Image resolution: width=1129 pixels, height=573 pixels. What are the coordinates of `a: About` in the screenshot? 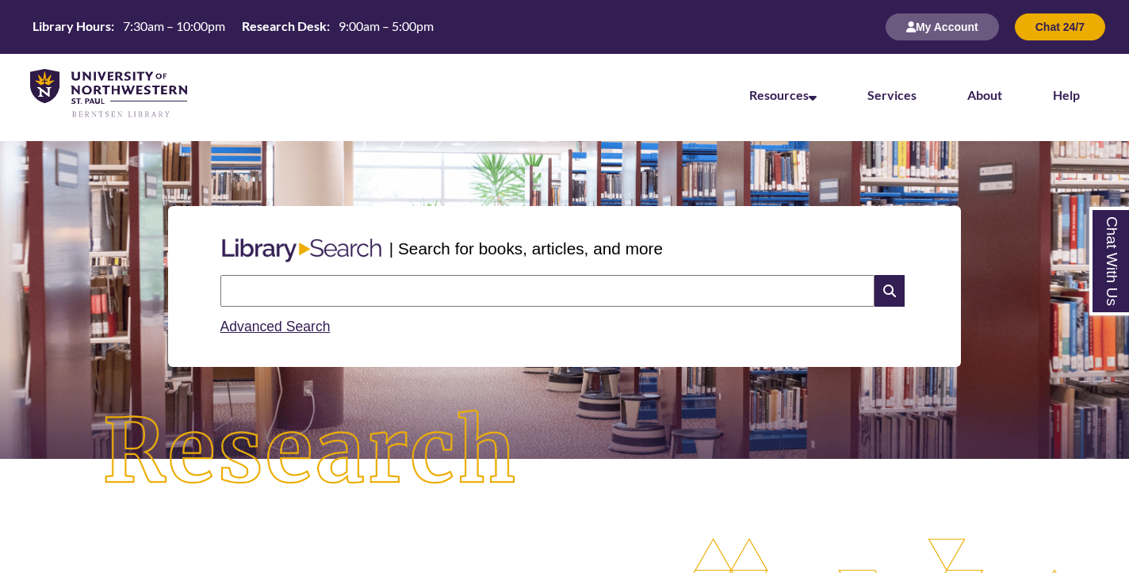 It's located at (985, 94).